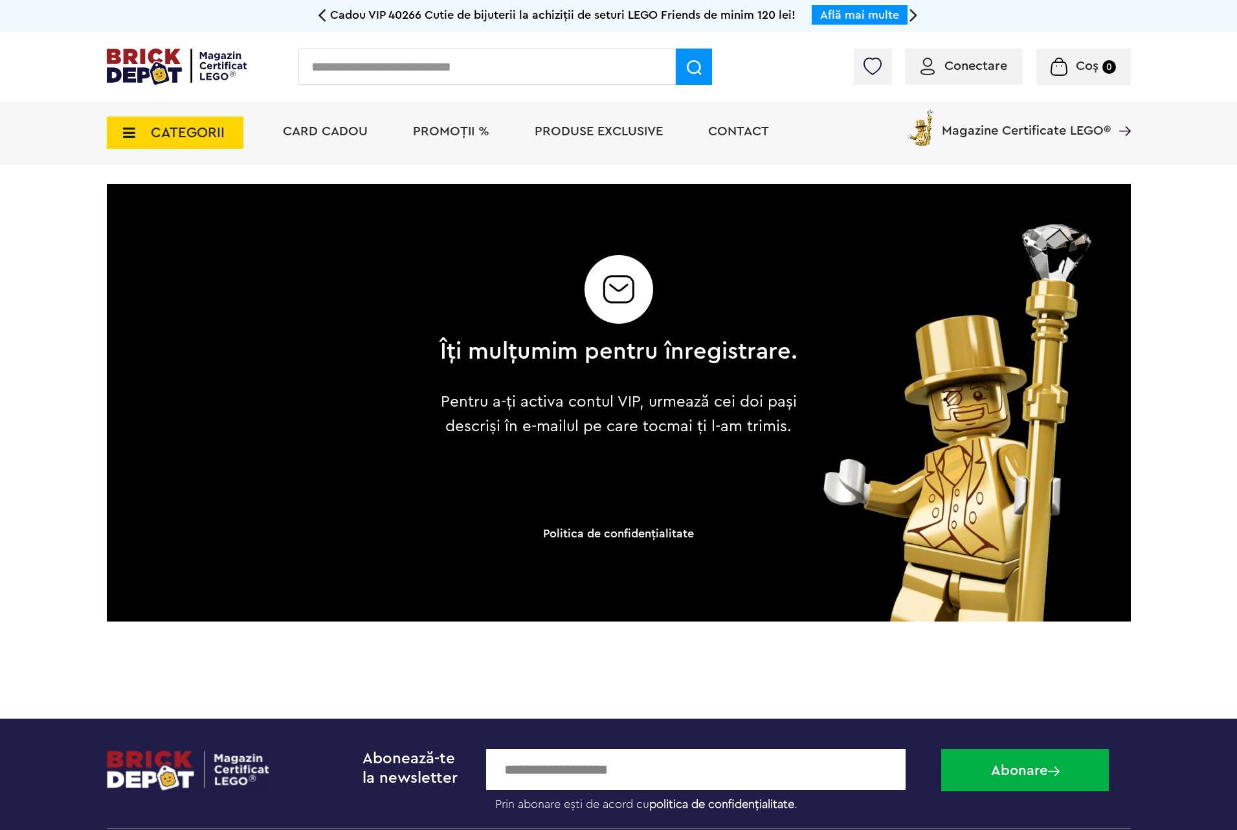 The height and width of the screenshot is (830, 1237). What do you see at coordinates (618, 351) in the screenshot?
I see `h2: Îți mulțumim pentru înregistrare.` at bounding box center [618, 351].